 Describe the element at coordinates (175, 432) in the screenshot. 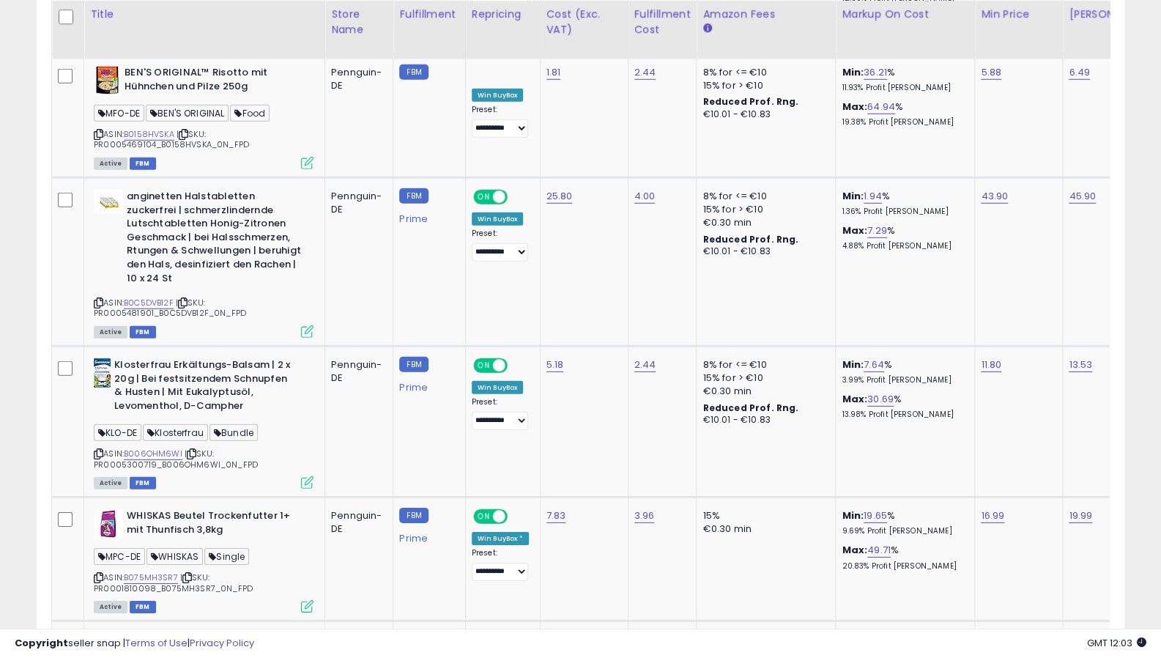

I see `span: Klosterfrau` at that location.